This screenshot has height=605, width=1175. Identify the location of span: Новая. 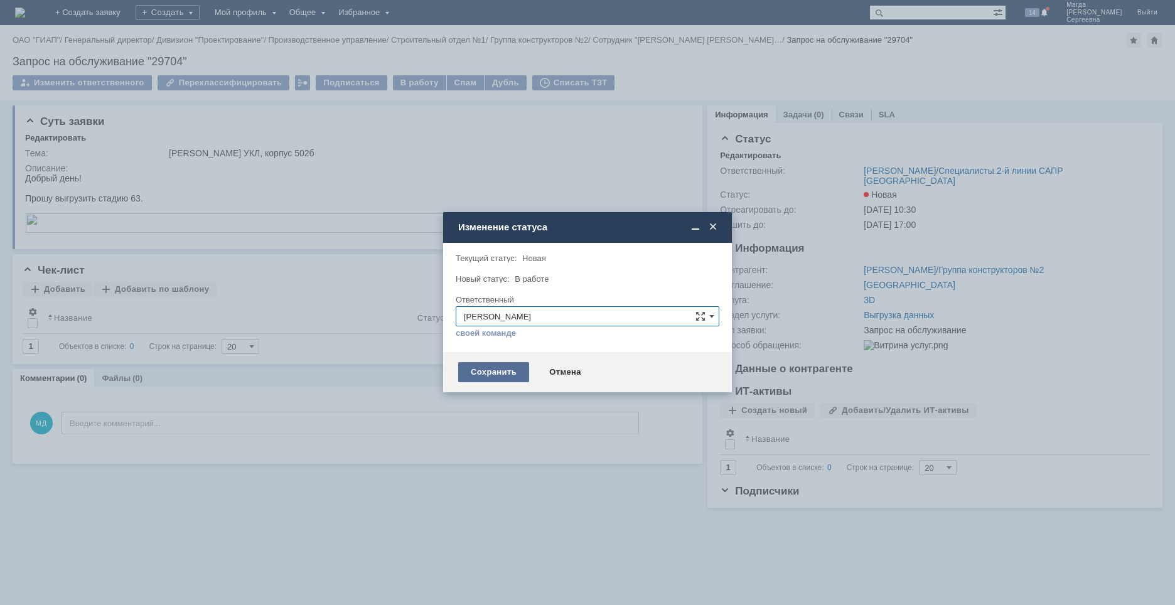
(534, 258).